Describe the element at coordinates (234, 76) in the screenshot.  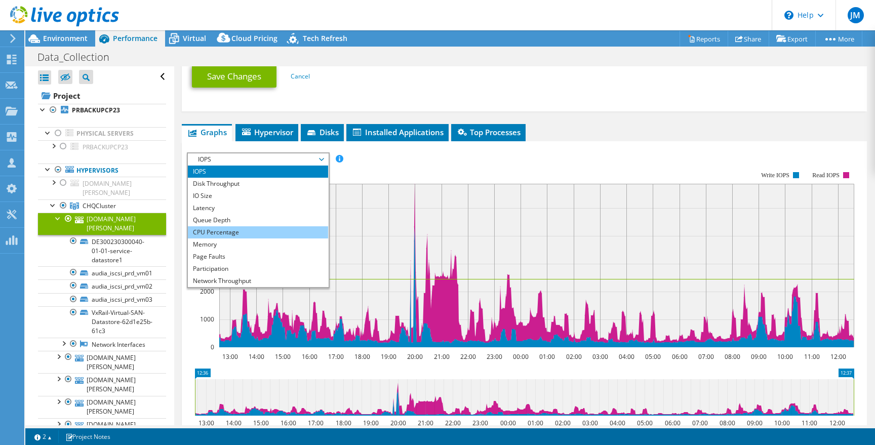
I see `a: Save Changes` at that location.